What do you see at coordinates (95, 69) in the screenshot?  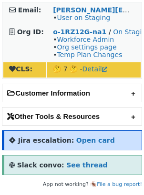 I see `a: Detail` at bounding box center [95, 69].